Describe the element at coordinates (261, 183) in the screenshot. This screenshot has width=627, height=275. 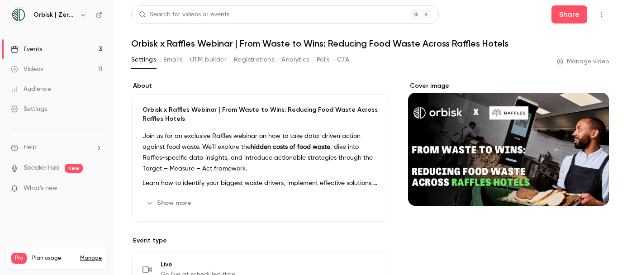
I see `p: Learn how to identify your biggest waste drivers, implement effective solutions, and get inspired...` at that location.